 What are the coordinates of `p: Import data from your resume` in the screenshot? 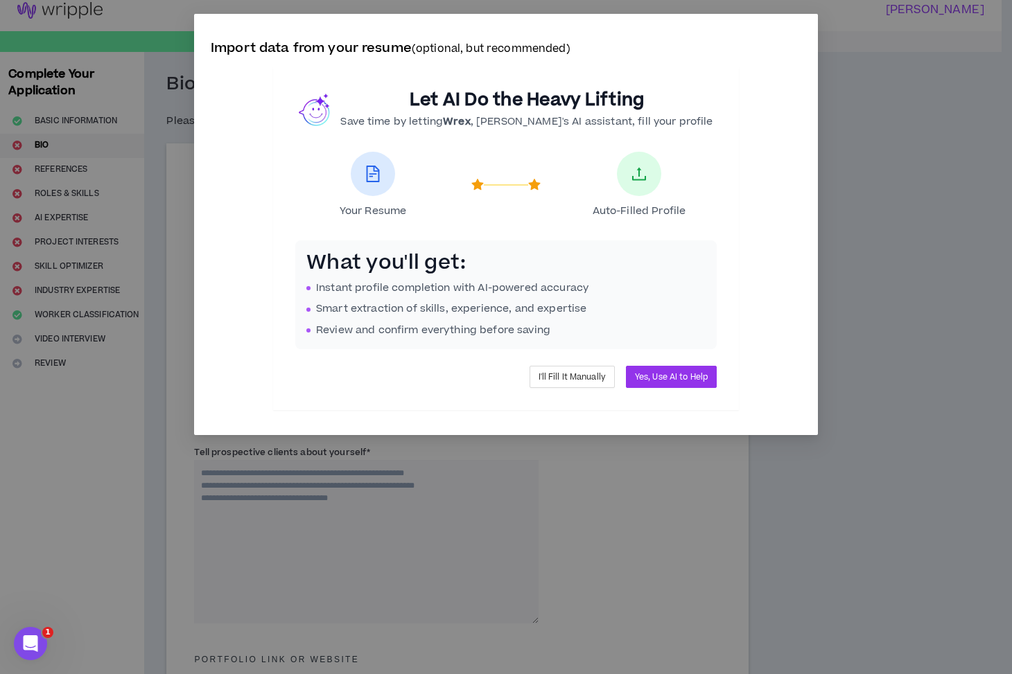 It's located at (506, 49).